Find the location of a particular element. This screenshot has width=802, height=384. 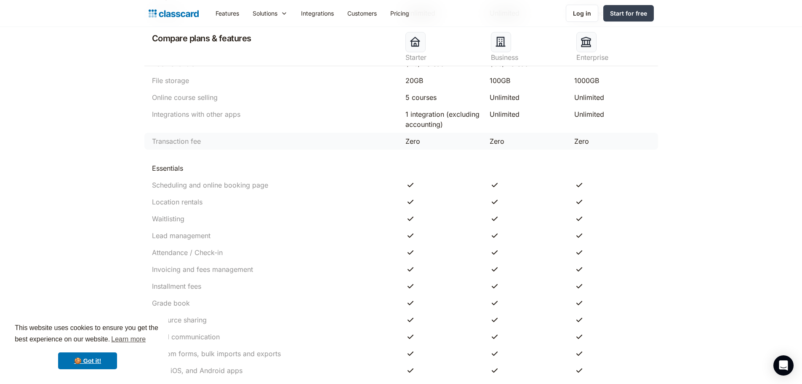

div: Online course selling is located at coordinates (185, 97).